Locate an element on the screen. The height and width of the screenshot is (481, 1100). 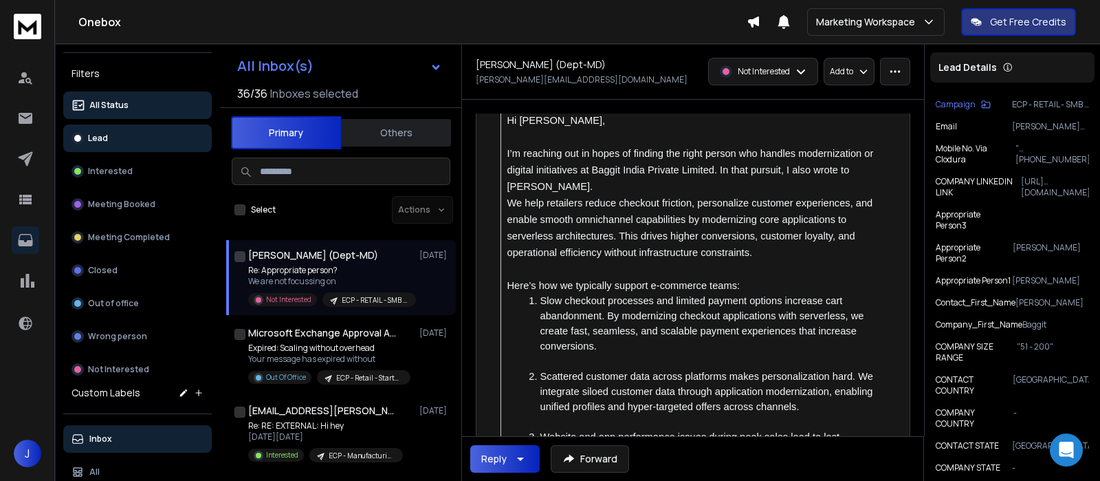
button: All Inbox(s) is located at coordinates (340, 66).